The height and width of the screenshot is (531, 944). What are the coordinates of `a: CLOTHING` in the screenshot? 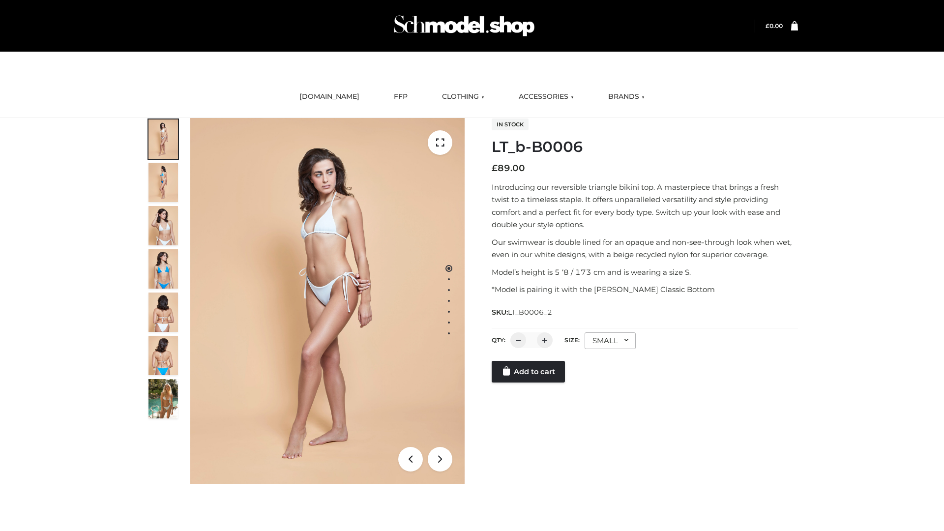 It's located at (463, 97).